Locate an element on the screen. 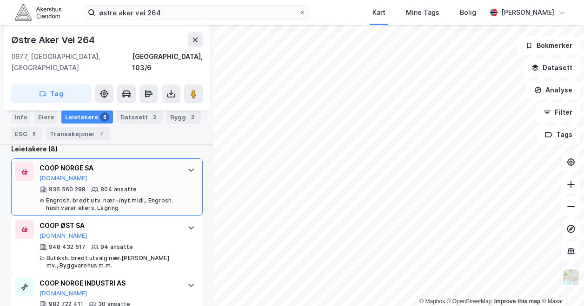 This screenshot has height=306, width=584. a: OpenStreetMap is located at coordinates (469, 302).